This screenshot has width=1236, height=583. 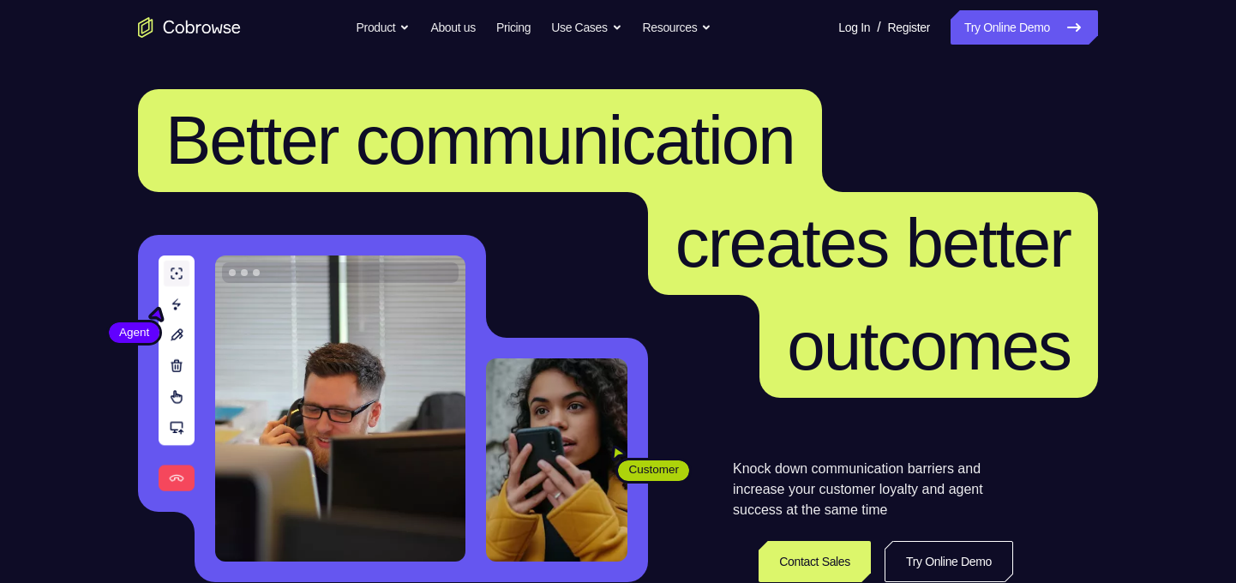 What do you see at coordinates (189, 27) in the screenshot?
I see `a: Go to the home page` at bounding box center [189, 27].